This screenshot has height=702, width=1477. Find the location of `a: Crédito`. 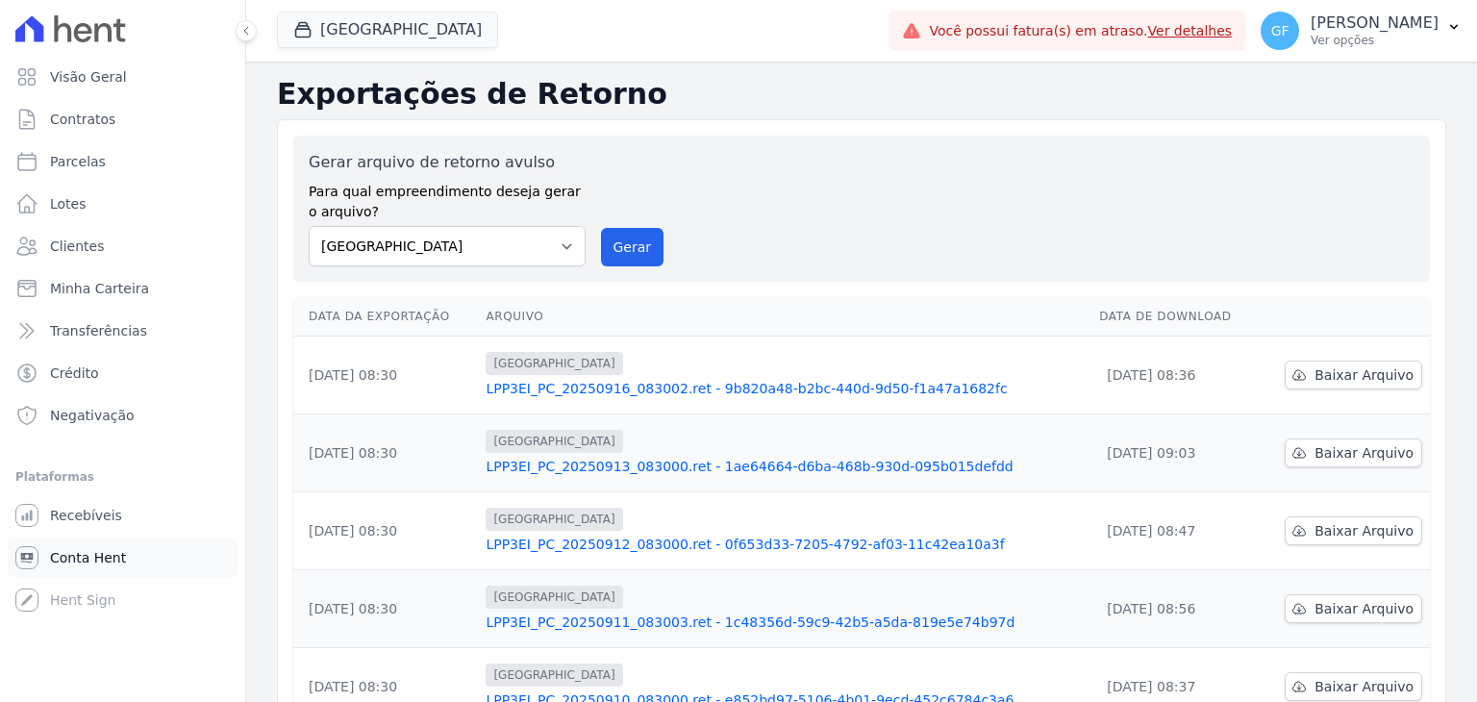

a: Crédito is located at coordinates (122, 373).